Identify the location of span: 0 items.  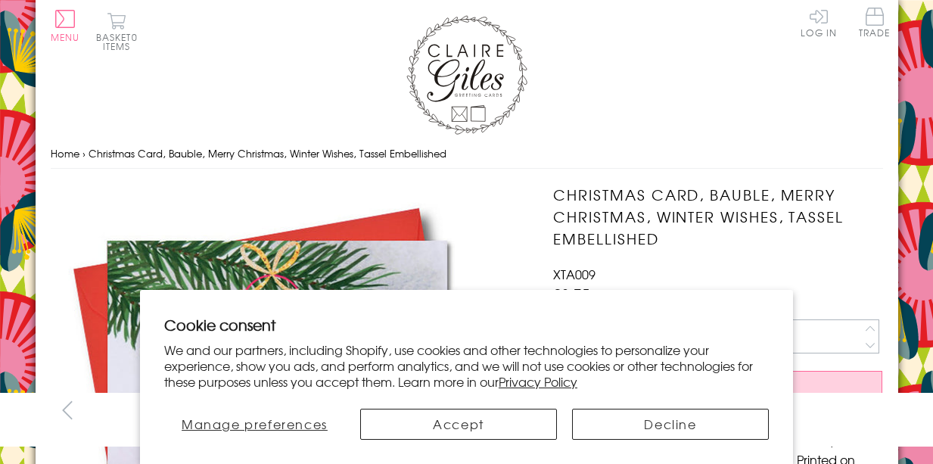
(120, 42).